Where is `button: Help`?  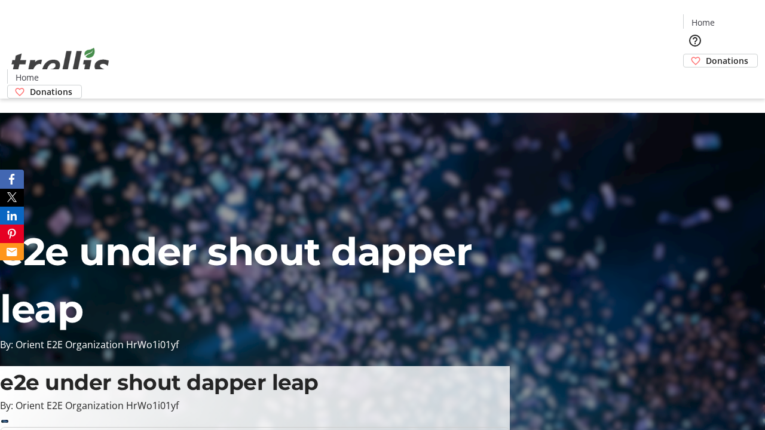
button: Help is located at coordinates (695, 41).